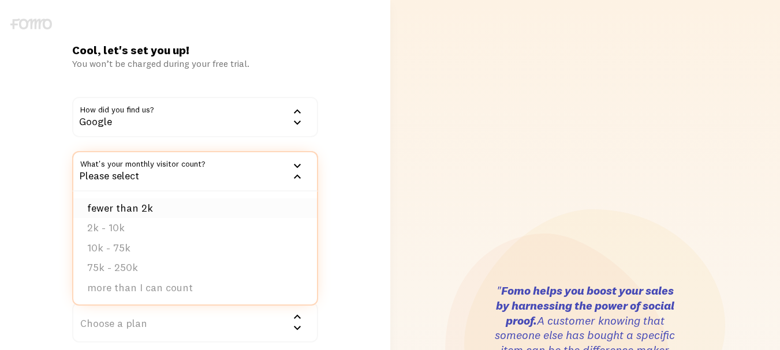 The image size is (780, 350). Describe the element at coordinates (195, 171) in the screenshot. I see `div: Please select` at that location.